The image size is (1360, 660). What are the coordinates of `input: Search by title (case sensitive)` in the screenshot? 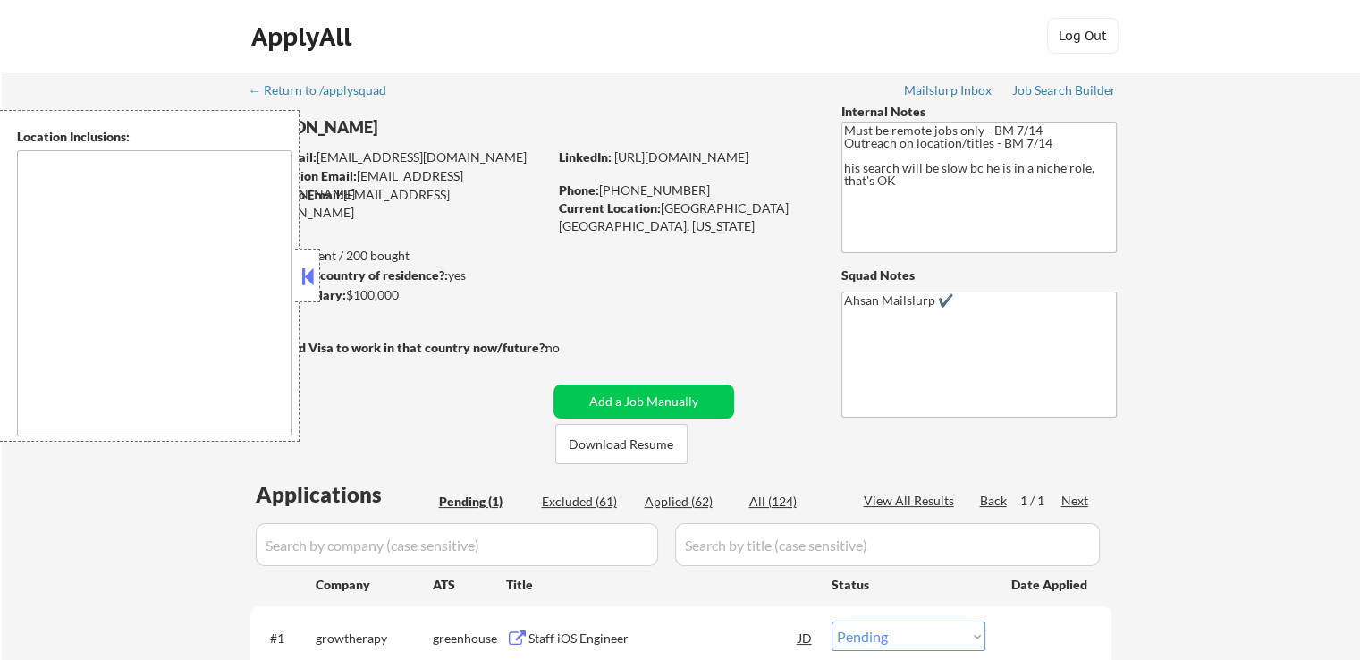 It's located at (887, 545).